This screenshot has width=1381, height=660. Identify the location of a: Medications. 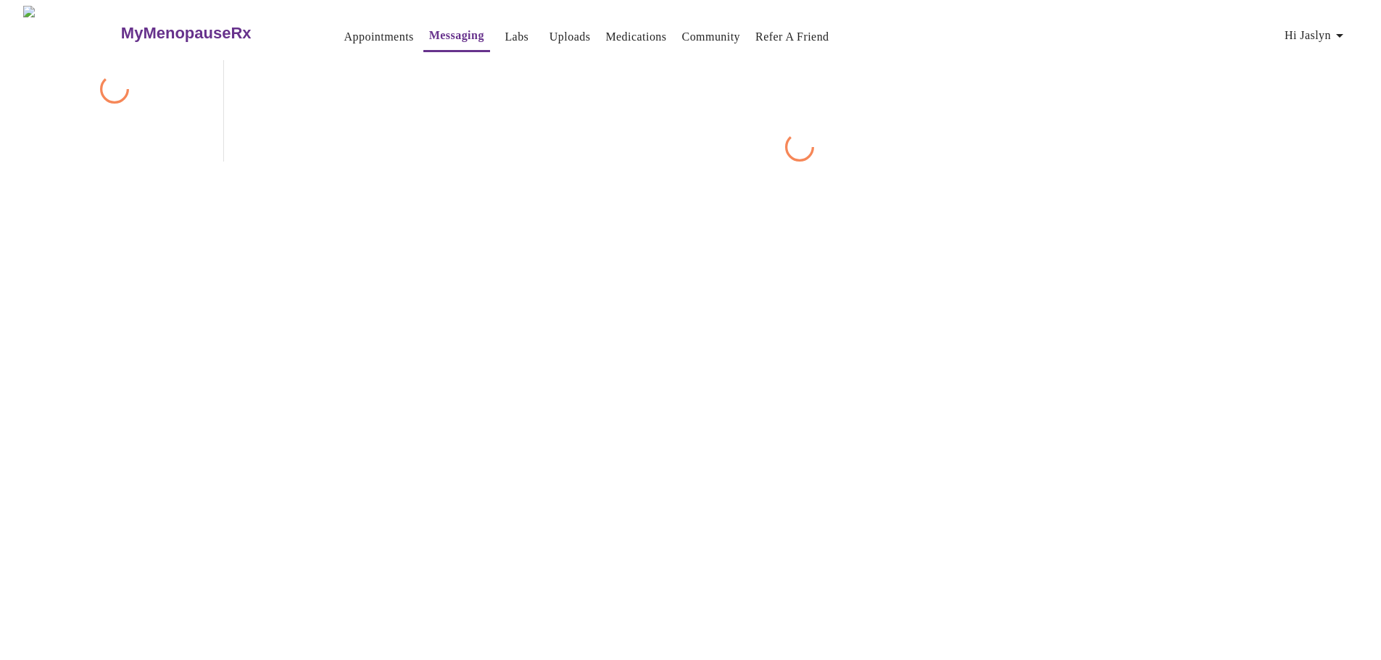
(636, 37).